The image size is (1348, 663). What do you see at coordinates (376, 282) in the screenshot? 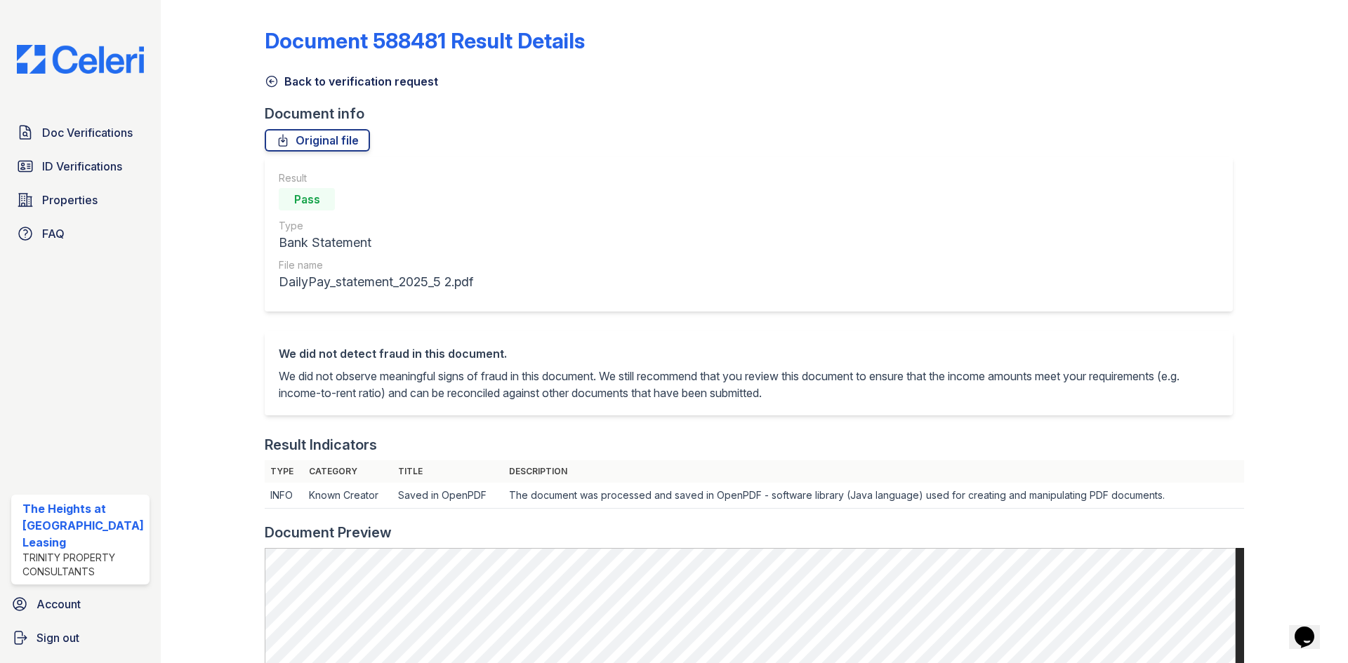
I see `div: DailyPay_statement_2025_5 2.pdf` at bounding box center [376, 282].